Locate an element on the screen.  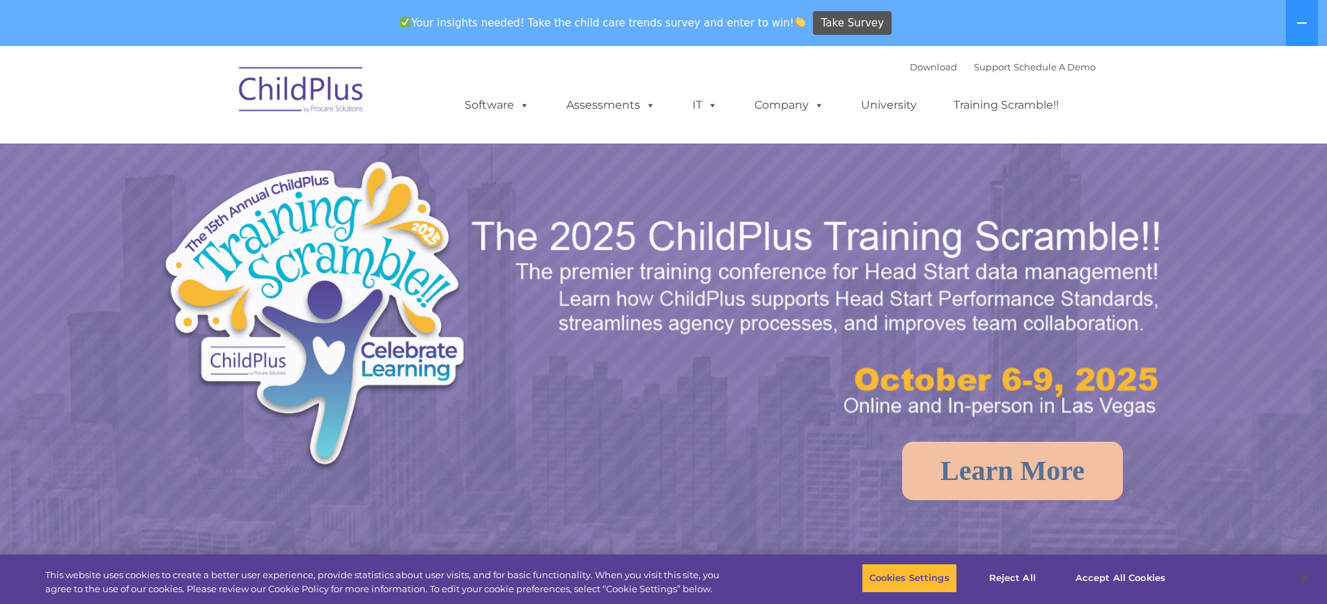
a: Software is located at coordinates (497, 105).